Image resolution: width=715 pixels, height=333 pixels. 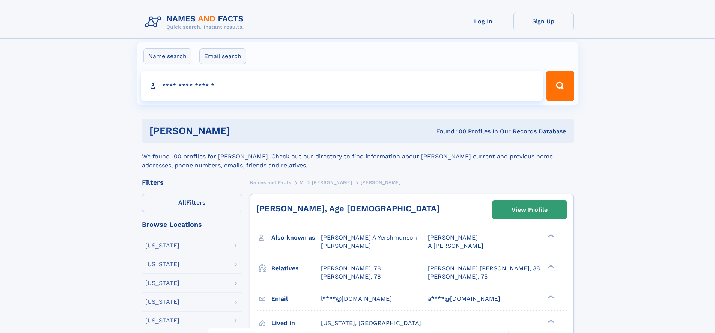 What do you see at coordinates (301, 182) in the screenshot?
I see `span: M` at bounding box center [301, 182].